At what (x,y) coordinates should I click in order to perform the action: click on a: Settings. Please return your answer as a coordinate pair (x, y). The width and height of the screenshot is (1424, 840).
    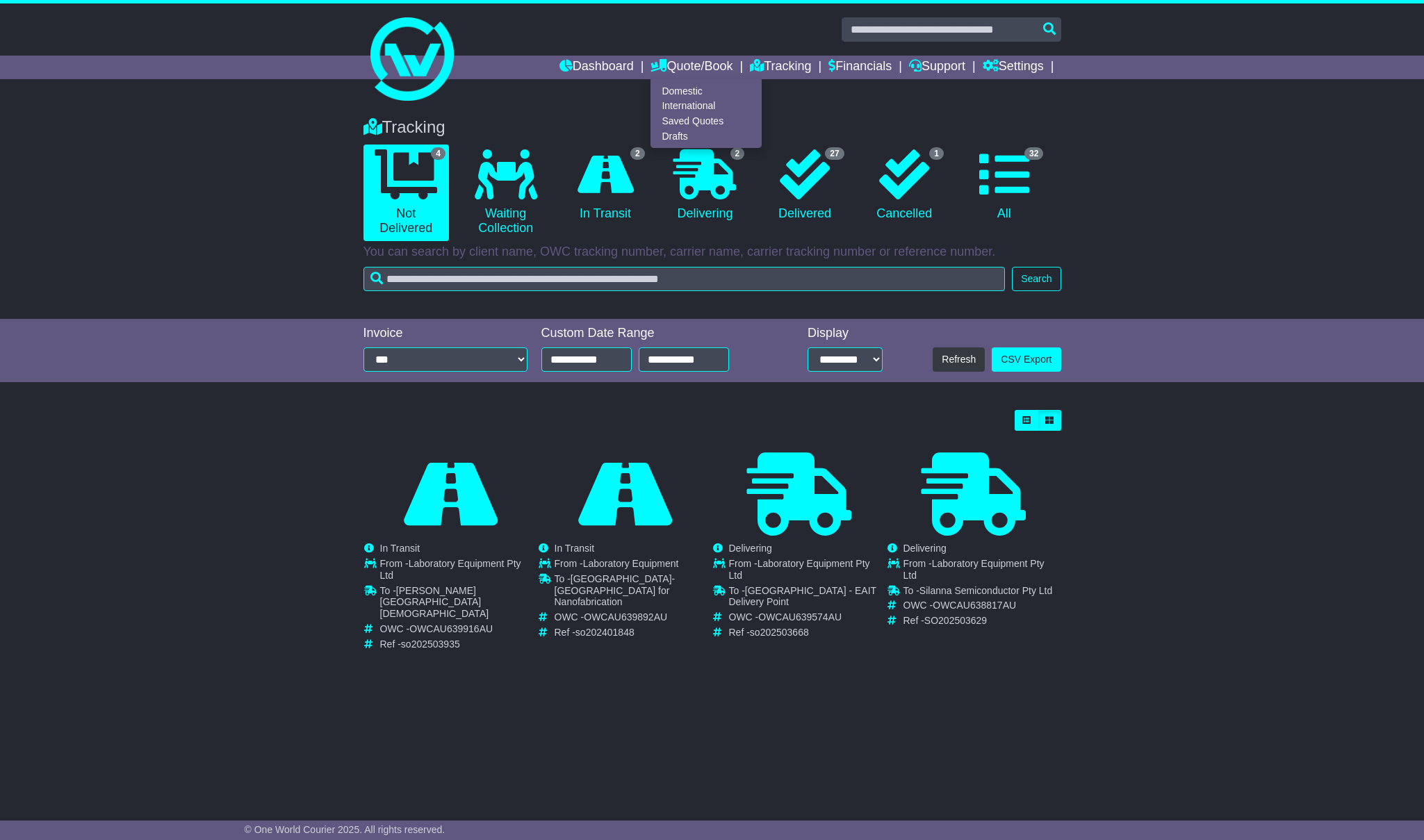
    Looking at the image, I should click on (1013, 68).